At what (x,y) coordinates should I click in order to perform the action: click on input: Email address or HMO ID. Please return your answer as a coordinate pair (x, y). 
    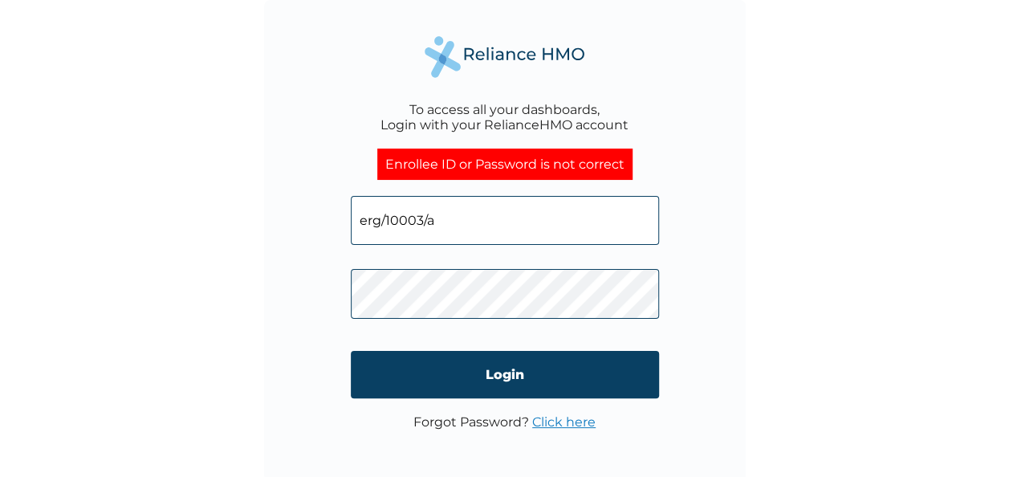
    Looking at the image, I should click on (505, 220).